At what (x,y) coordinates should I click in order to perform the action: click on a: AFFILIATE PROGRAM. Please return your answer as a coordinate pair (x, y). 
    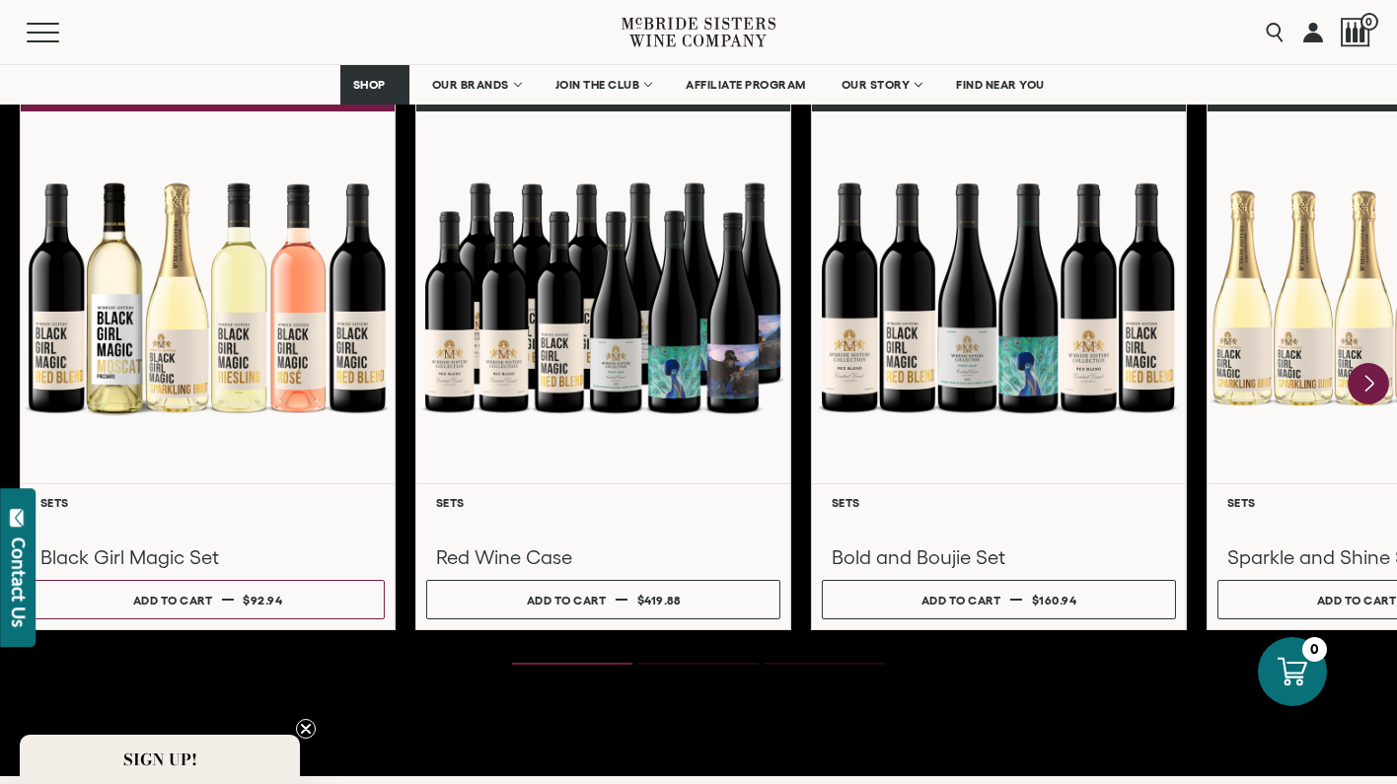
    Looking at the image, I should click on (746, 85).